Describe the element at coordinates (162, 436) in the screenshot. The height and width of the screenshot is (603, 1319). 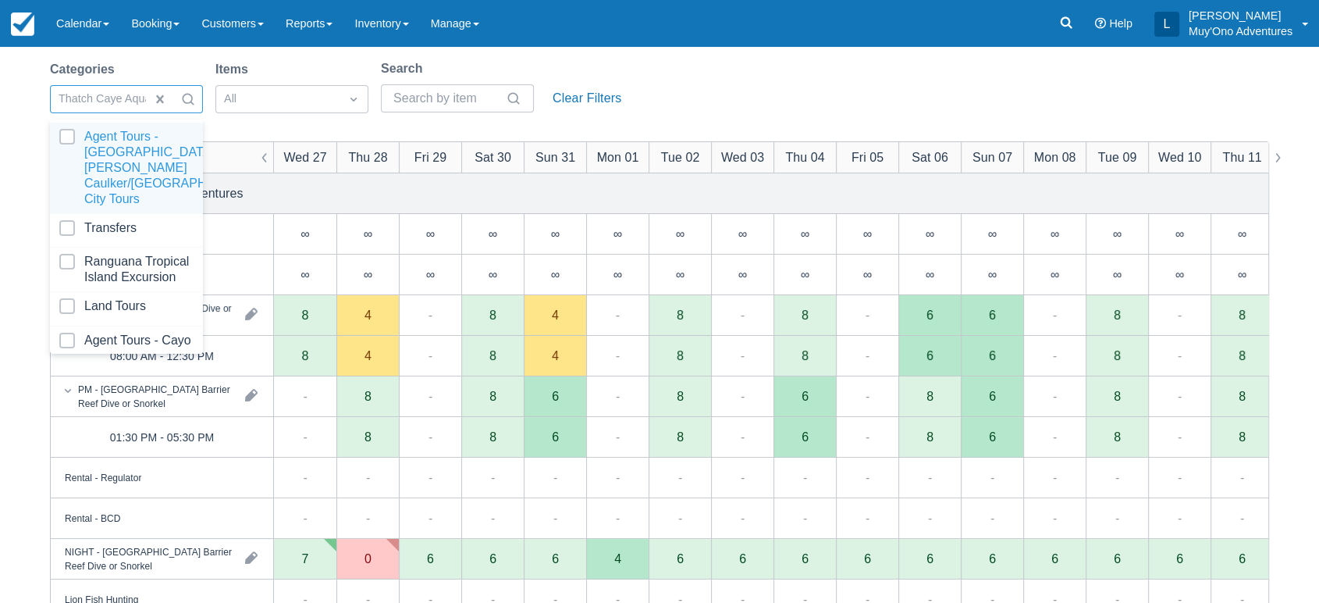
I see `div: 01:30 PM - 05:30 PM` at that location.